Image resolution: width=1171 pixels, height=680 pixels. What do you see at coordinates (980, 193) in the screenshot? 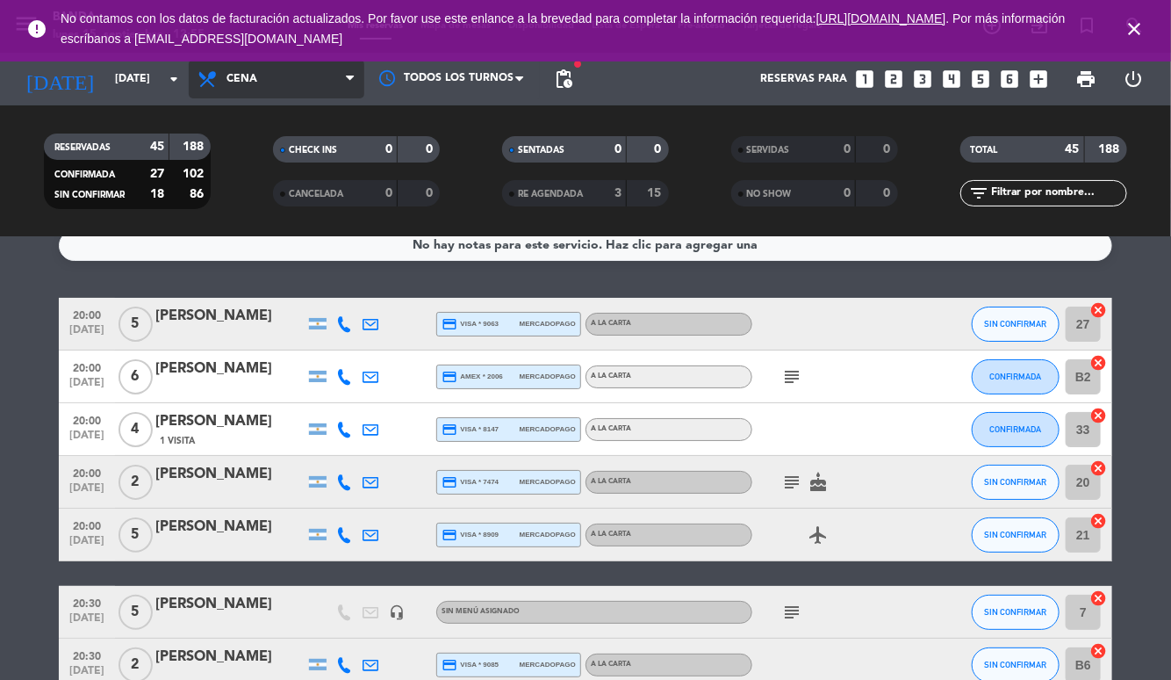
I see `i: filter_list` at bounding box center [980, 193].